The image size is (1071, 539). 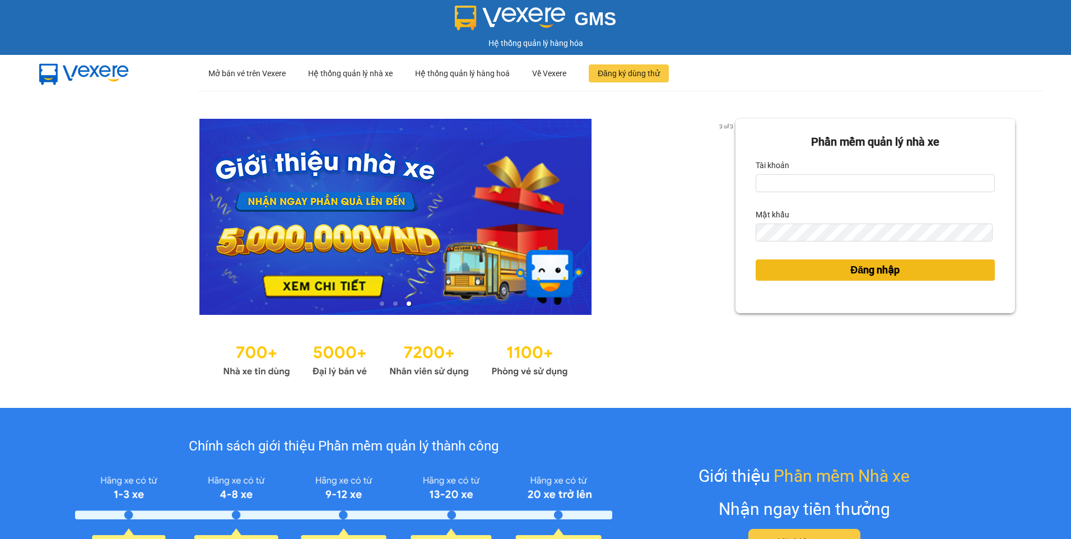 I want to click on span: Phần mềm Nhà xe, so click(x=841, y=475).